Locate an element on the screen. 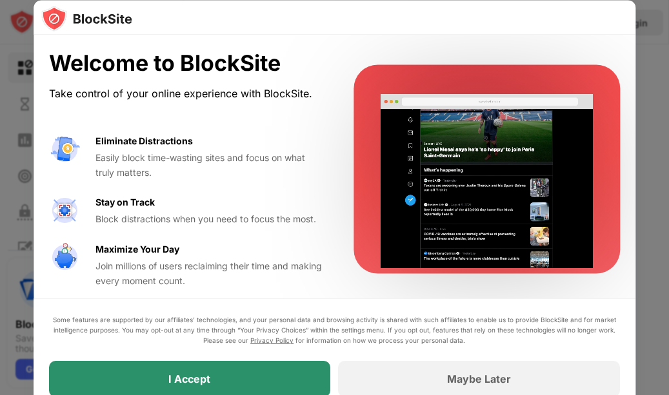 Image resolution: width=669 pixels, height=395 pixels. div: Maximize Your Day is located at coordinates (137, 249).